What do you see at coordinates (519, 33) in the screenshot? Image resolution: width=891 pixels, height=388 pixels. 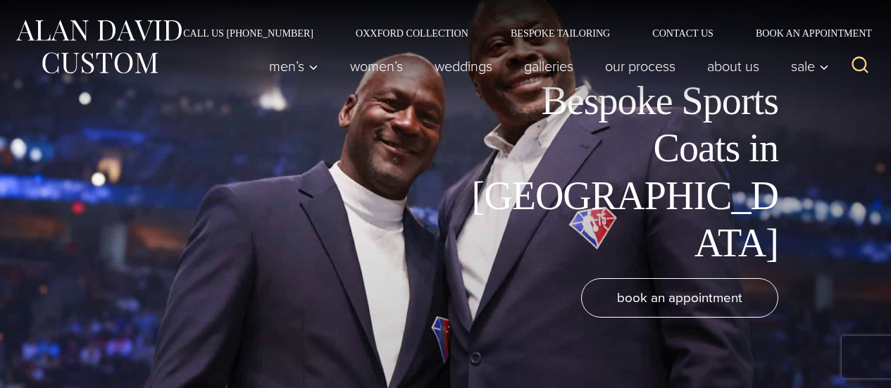 I see `nav: Secondary Navigation` at bounding box center [519, 33].